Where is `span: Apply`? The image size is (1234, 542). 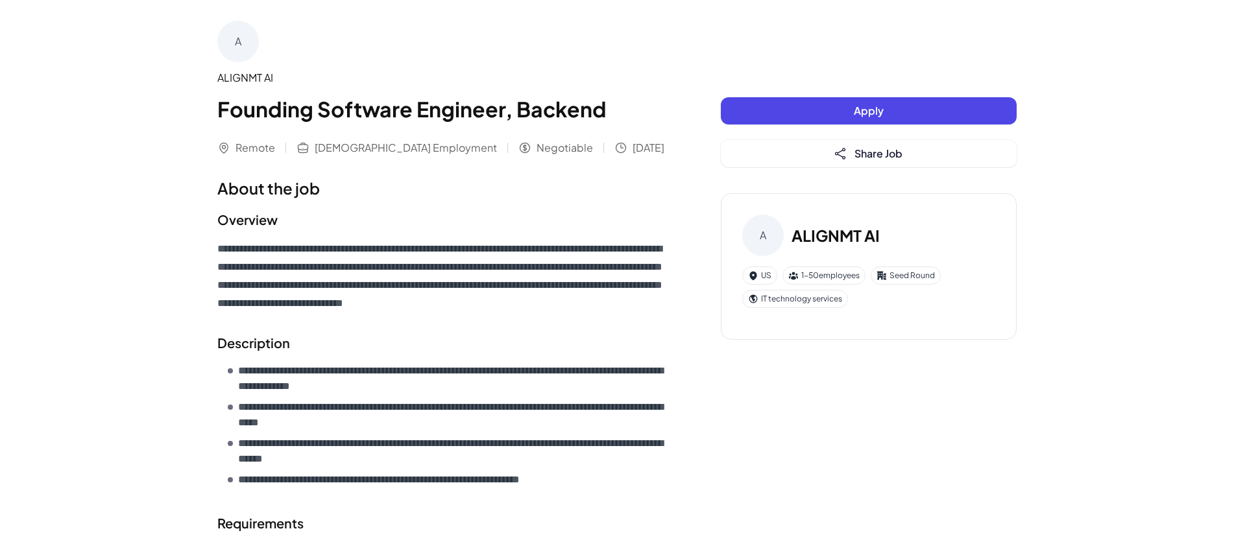 span: Apply is located at coordinates (869, 110).